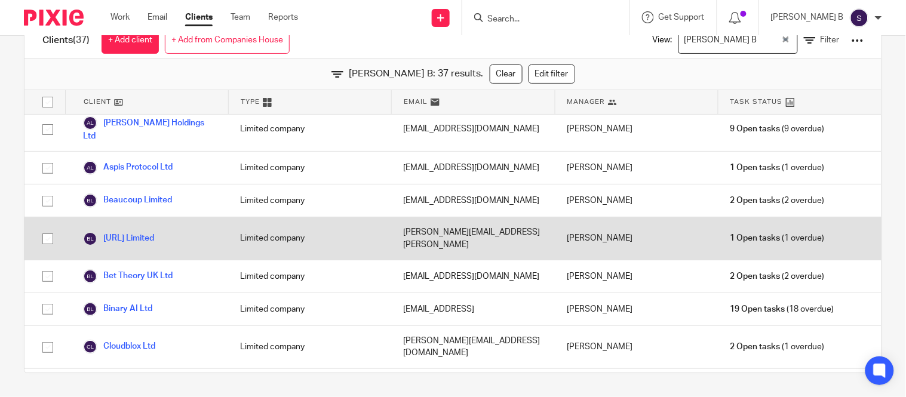  What do you see at coordinates (682, 17) in the screenshot?
I see `span: Get Support` at bounding box center [682, 17].